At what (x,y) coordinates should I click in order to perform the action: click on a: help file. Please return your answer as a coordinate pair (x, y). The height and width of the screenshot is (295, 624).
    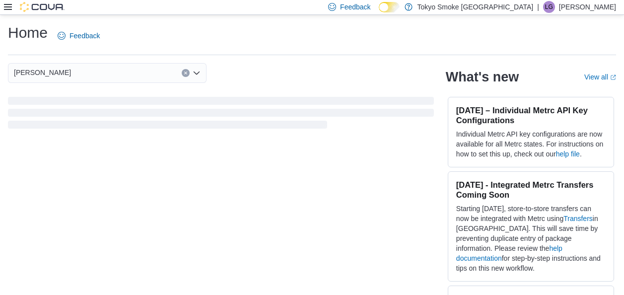
    Looking at the image, I should click on (568, 154).